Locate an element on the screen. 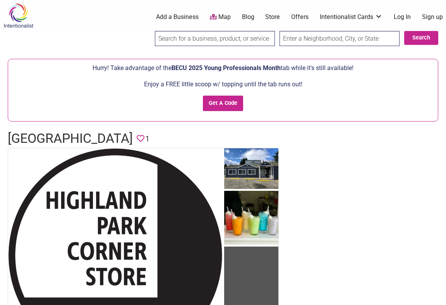  a: Log In is located at coordinates (402, 17).